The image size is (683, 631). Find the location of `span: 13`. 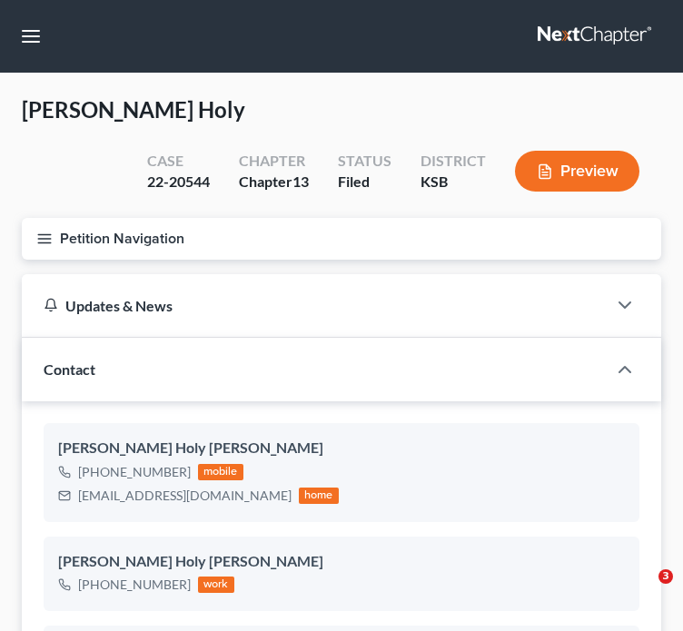

span: 13 is located at coordinates (301, 181).